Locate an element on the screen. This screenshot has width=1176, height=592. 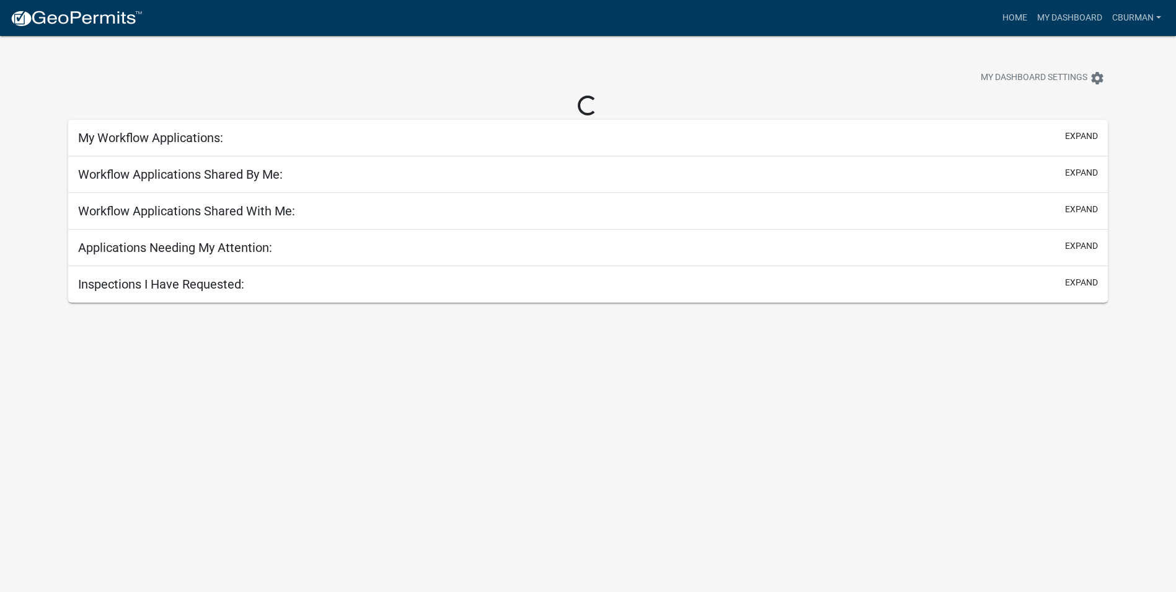
span: My Dashboard Settings is located at coordinates (1034, 78).